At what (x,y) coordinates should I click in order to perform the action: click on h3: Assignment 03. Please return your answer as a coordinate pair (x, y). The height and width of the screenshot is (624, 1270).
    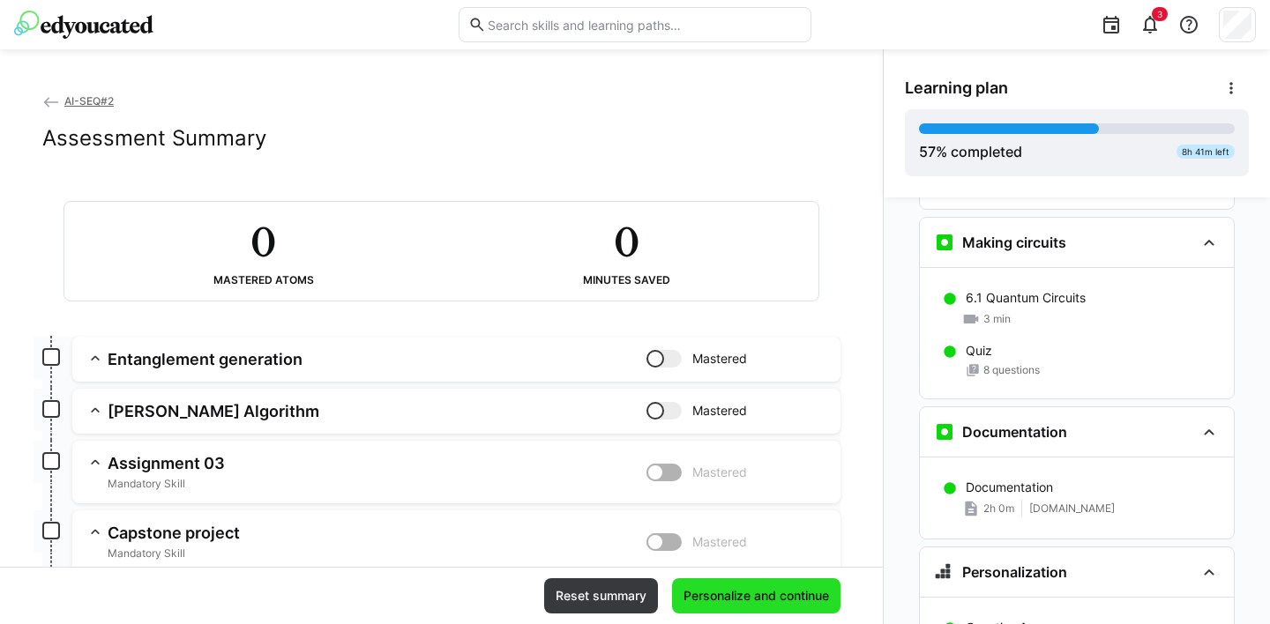
    Looking at the image, I should click on (377, 463).